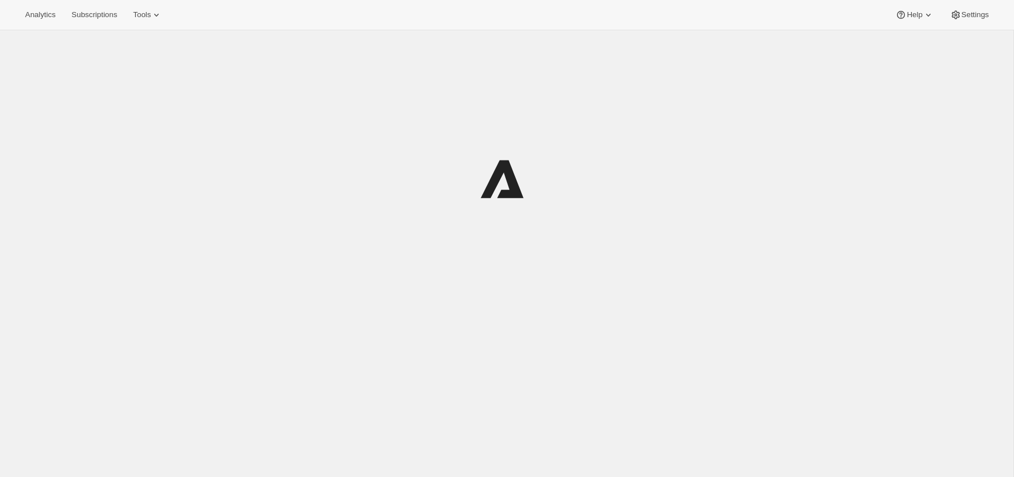 The image size is (1014, 477). Describe the element at coordinates (970, 15) in the screenshot. I see `button: Settings` at that location.